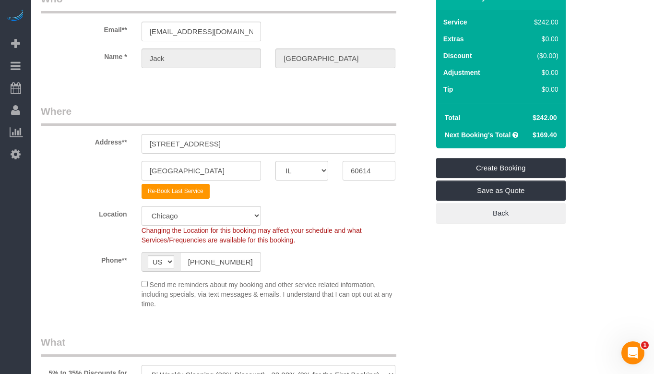  What do you see at coordinates (501, 213) in the screenshot?
I see `a: Back` at bounding box center [501, 213].